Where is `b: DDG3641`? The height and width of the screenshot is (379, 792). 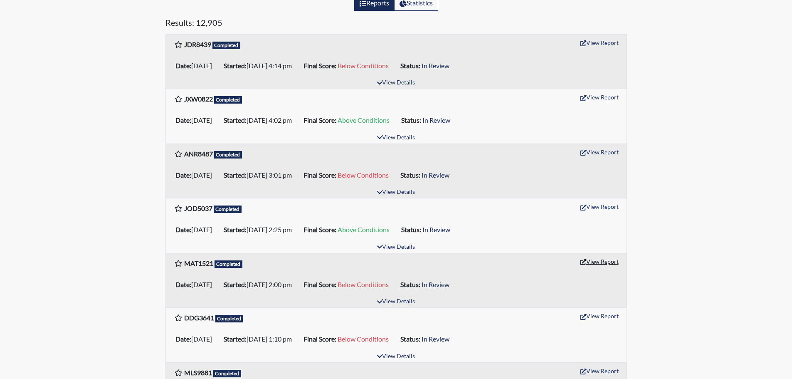
b: DDG3641 is located at coordinates (199, 317).